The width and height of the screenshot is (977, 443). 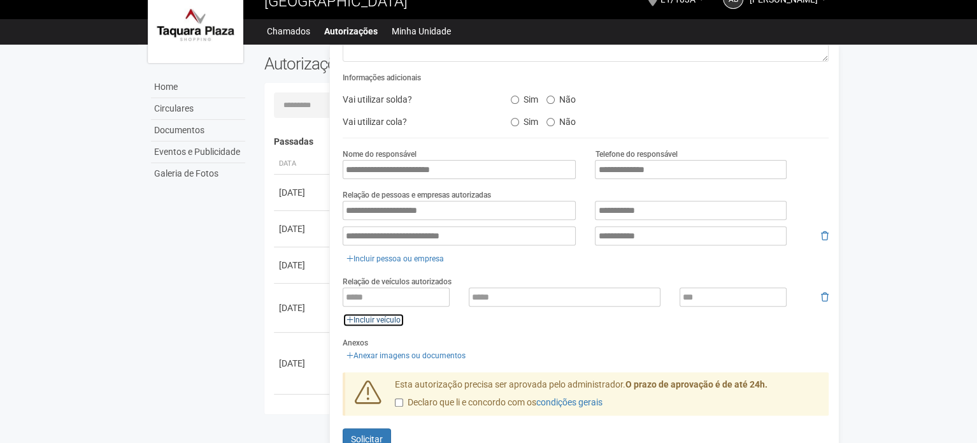 What do you see at coordinates (397, 282) in the screenshot?
I see `label: Relação de veículos autorizados` at bounding box center [397, 282].